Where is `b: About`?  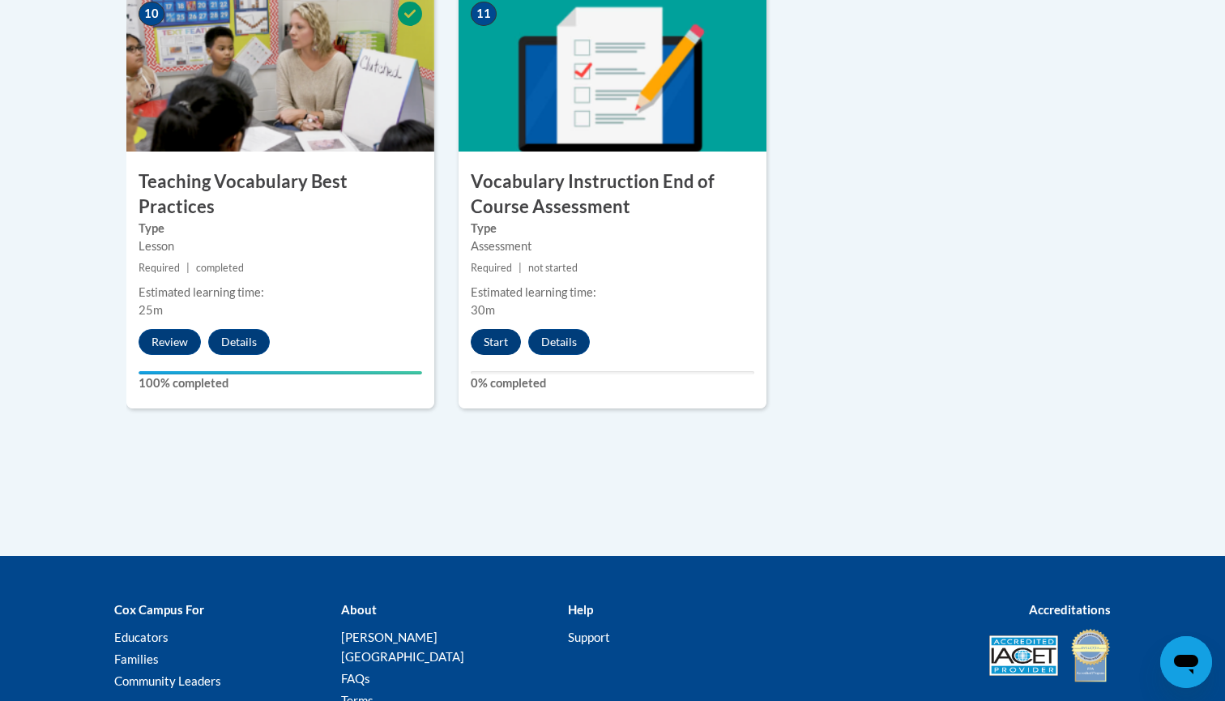 b: About is located at coordinates (359, 609).